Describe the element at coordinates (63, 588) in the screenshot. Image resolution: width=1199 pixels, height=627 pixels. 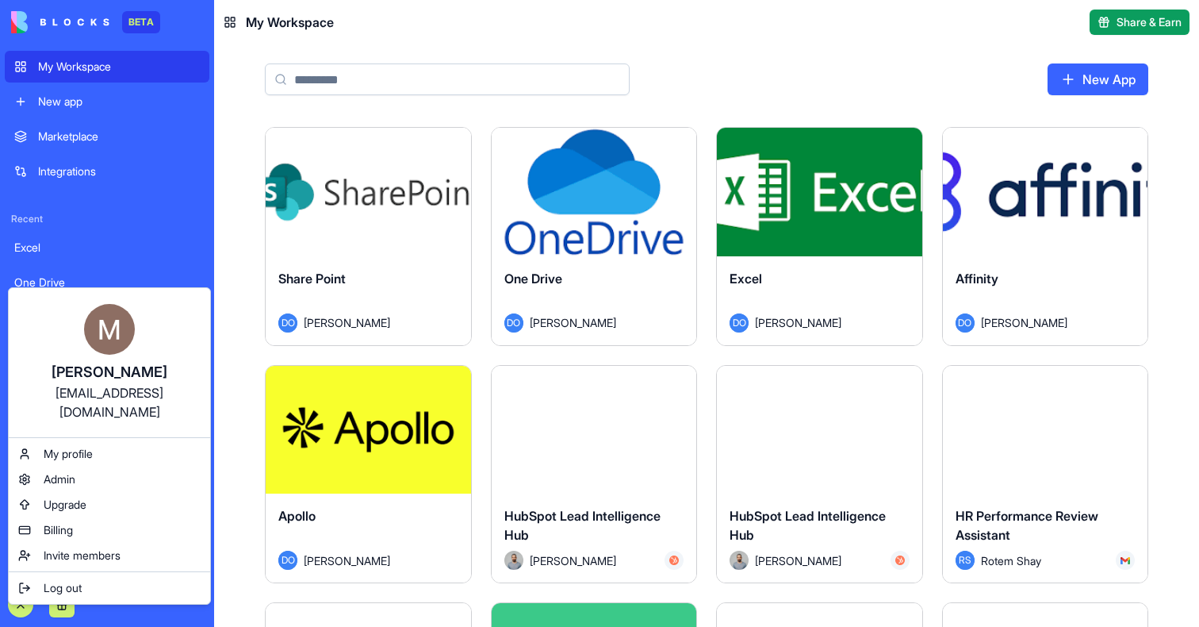
I see `span: Log out` at that location.